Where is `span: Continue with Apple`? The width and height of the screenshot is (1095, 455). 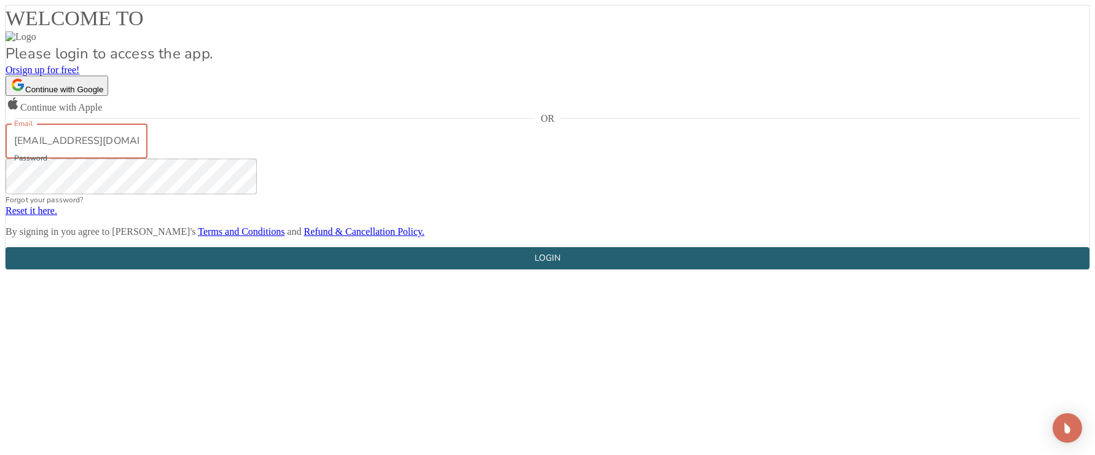
span: Continue with Apple is located at coordinates (61, 107).